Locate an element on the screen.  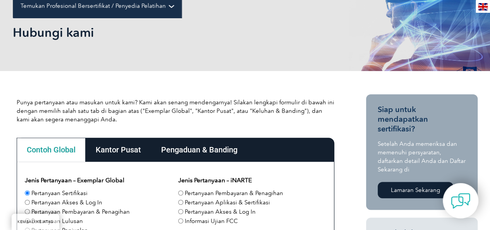
font: Hubungi kami is located at coordinates (54, 32).